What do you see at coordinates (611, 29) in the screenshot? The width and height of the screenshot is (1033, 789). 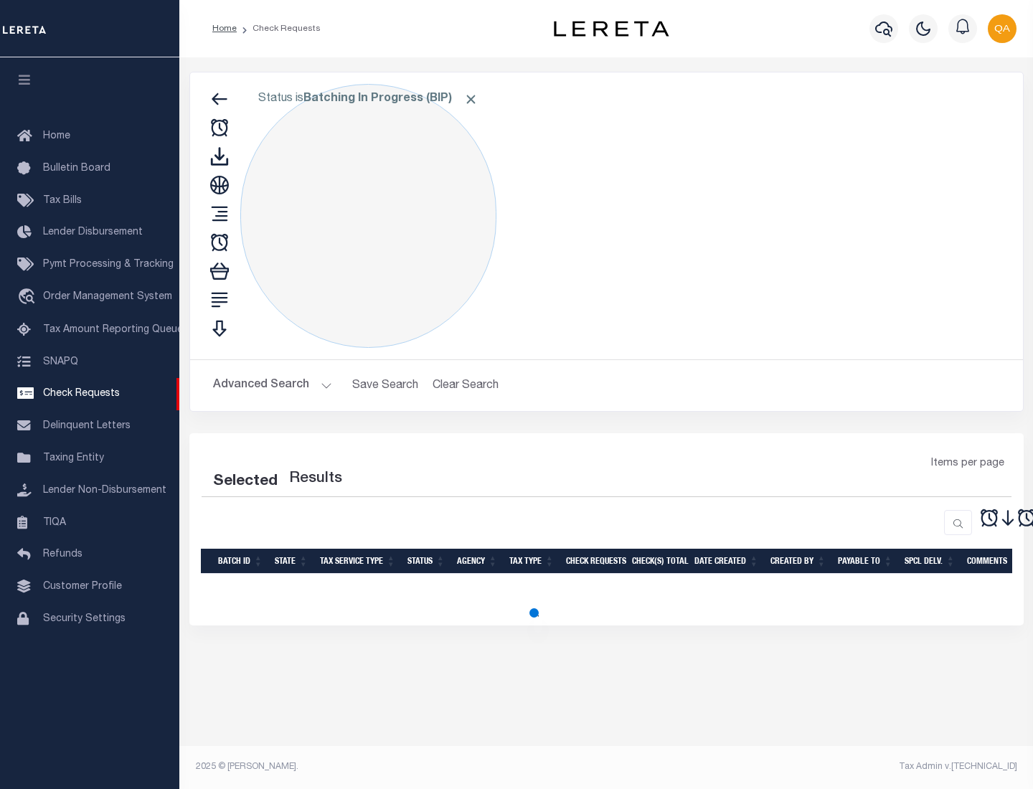 I see `img: logo-dark.svg` at bounding box center [611, 29].